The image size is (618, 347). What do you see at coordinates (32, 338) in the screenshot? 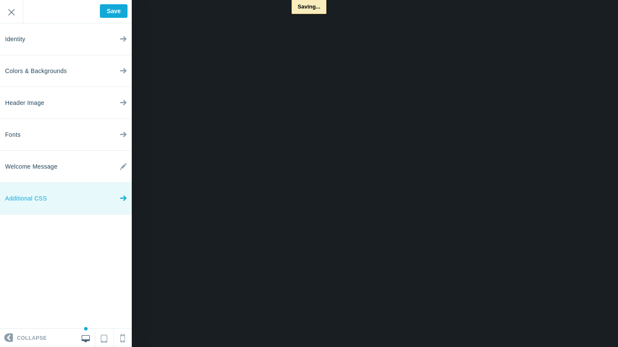
I see `span: Collapse` at bounding box center [32, 338].